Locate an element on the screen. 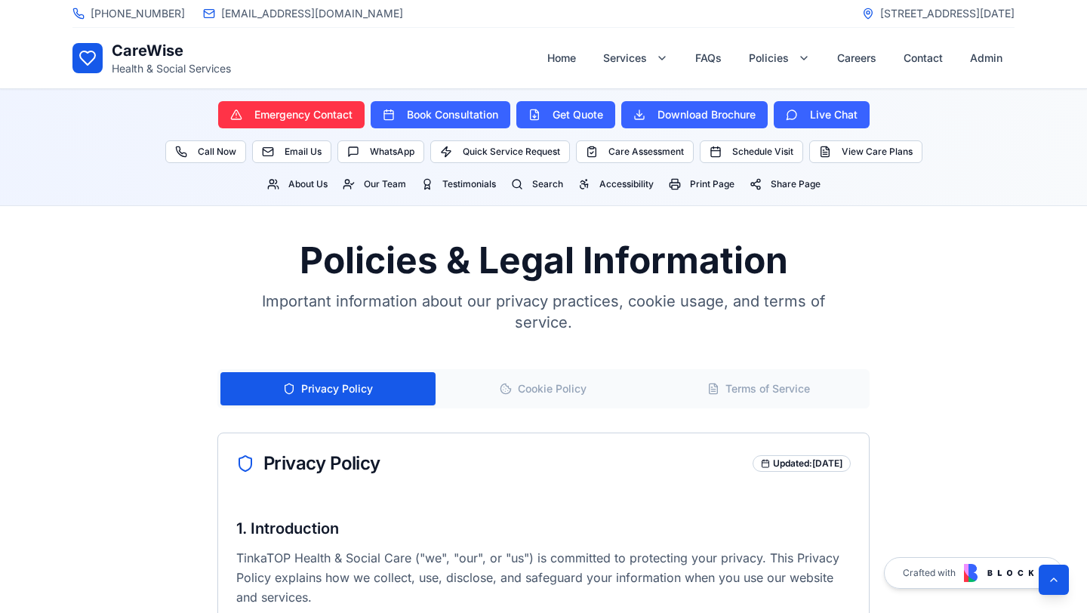 The height and width of the screenshot is (613, 1087). span: Crafted with is located at coordinates (930, 573).